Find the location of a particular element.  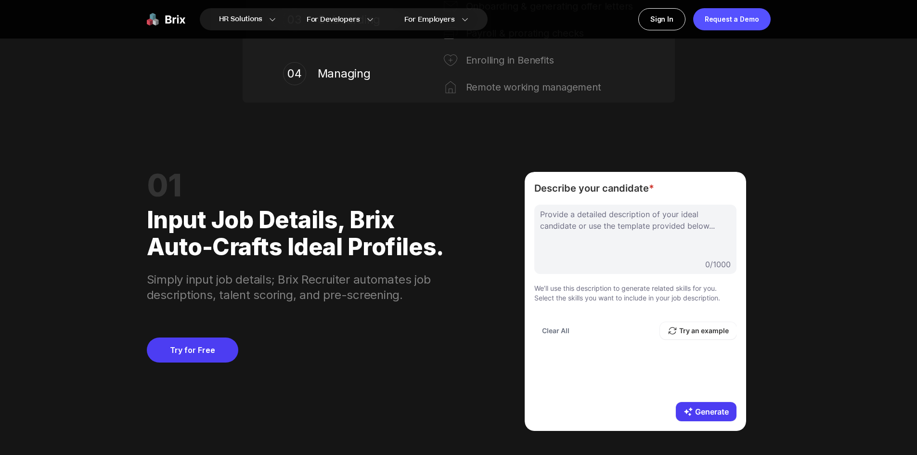

div: Simply input job details; Brix Recruiter automates job descriptions, talent scoring, and pre-scre... is located at coordinates (299, 282).